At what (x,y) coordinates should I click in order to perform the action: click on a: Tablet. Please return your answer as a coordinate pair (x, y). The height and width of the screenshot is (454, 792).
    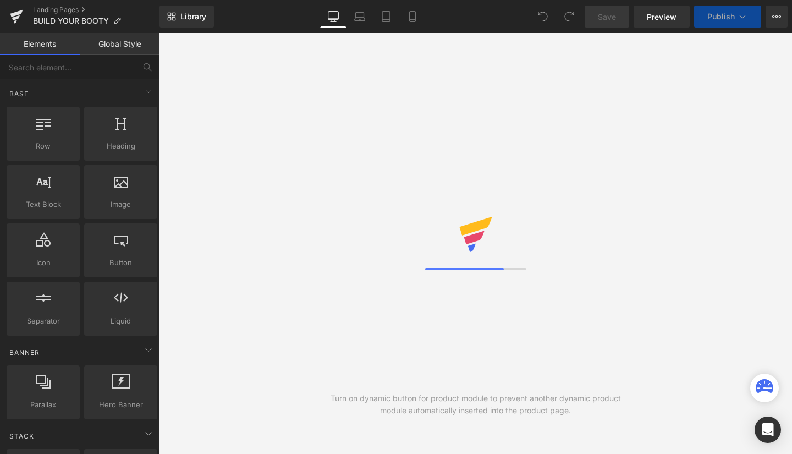
    Looking at the image, I should click on (386, 17).